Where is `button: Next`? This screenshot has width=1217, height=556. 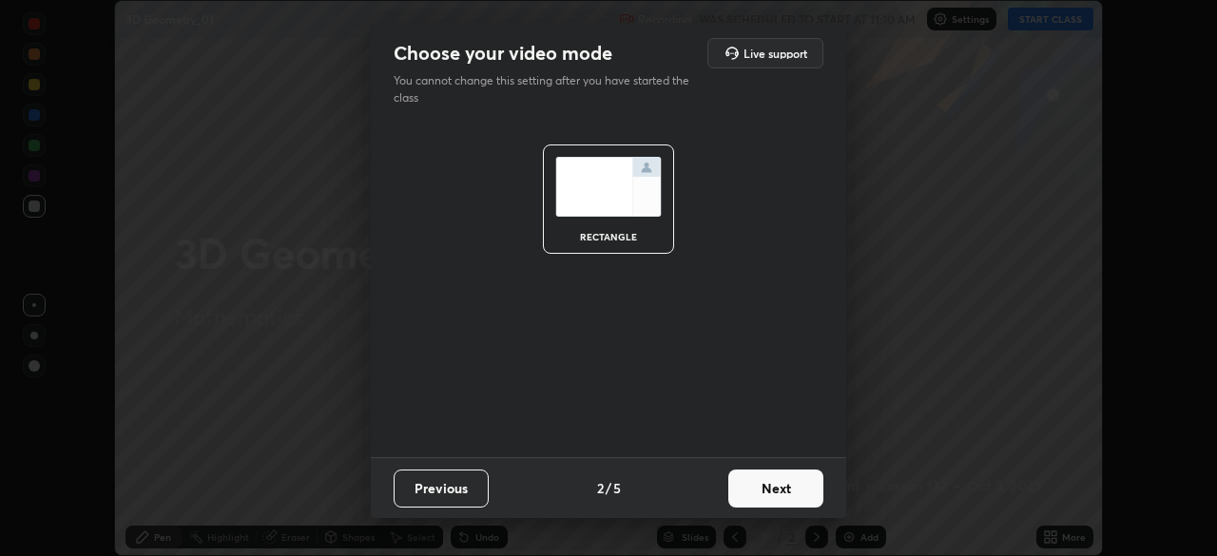
button: Next is located at coordinates (776, 489).